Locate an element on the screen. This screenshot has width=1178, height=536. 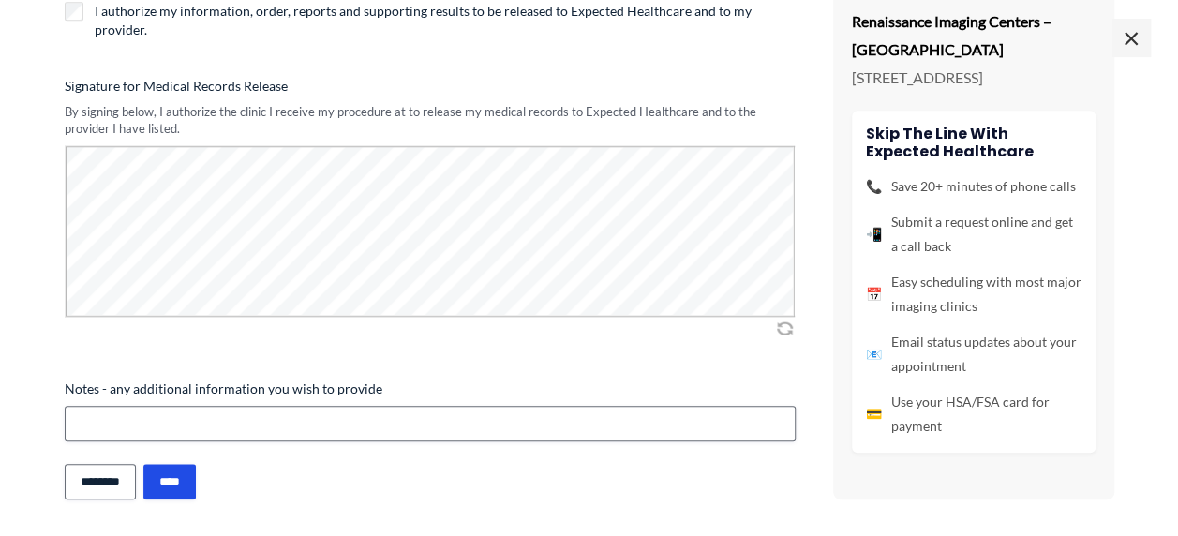
li: Submit a request online and get a call back is located at coordinates (974, 234).